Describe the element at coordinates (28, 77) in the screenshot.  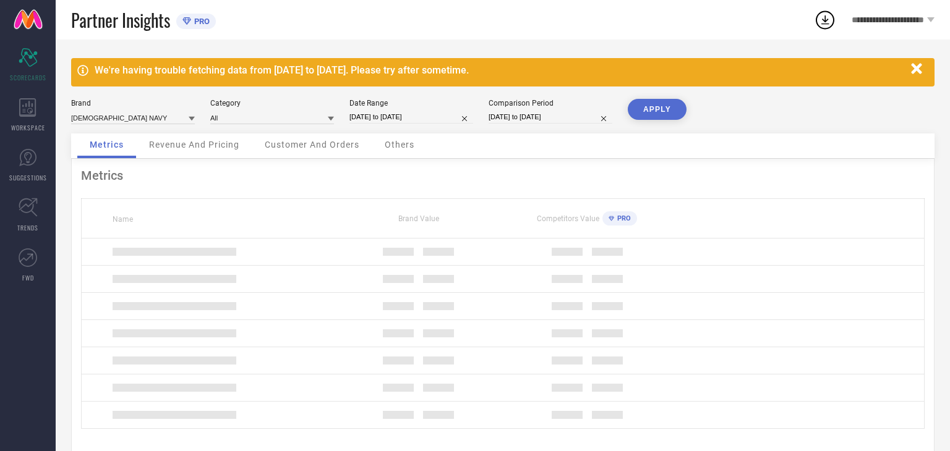
I see `span: SCORECARDS` at that location.